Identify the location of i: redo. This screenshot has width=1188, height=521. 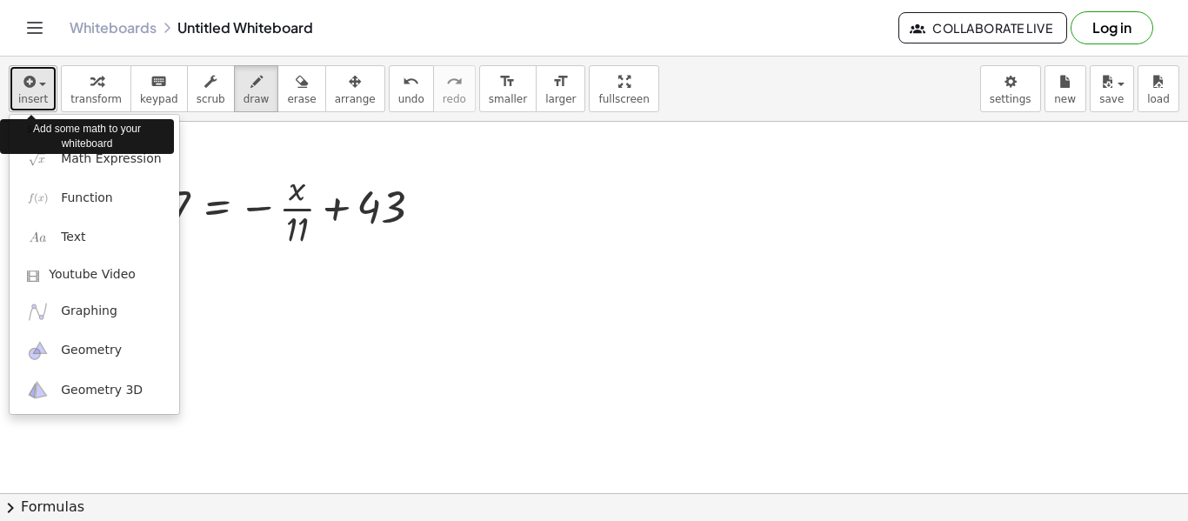
(454, 82).